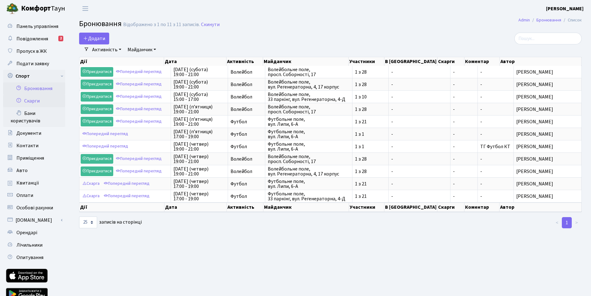  What do you see at coordinates (451, 207) in the screenshot?
I see `th: Скарги` at bounding box center [451, 207].